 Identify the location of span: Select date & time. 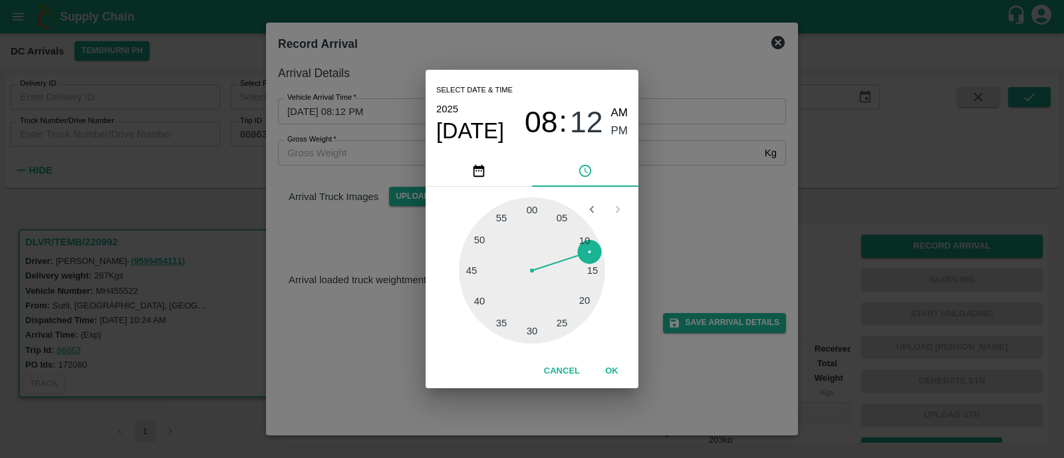
(474, 90).